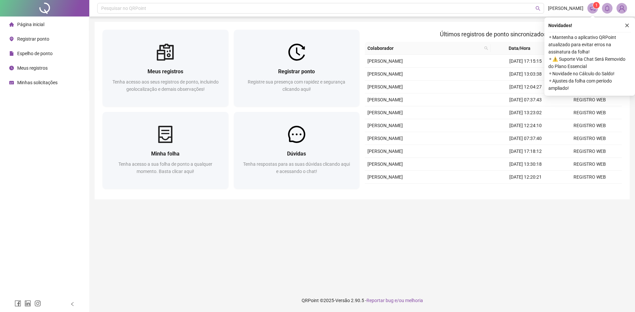 The height and width of the screenshot is (312, 635). What do you see at coordinates (165, 150) in the screenshot?
I see `a: Minha folhaTenha acesso a sua folha de ponto a qualquer momento. Basta clicar aqui!` at bounding box center [165, 150].